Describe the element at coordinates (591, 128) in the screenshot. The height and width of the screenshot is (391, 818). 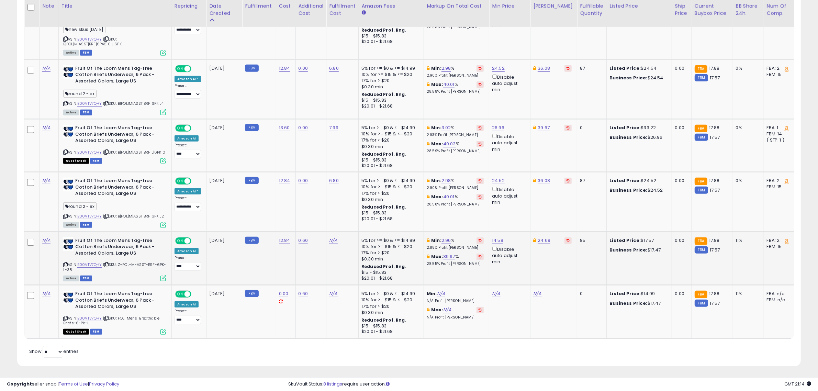
I see `div: 0` at that location.